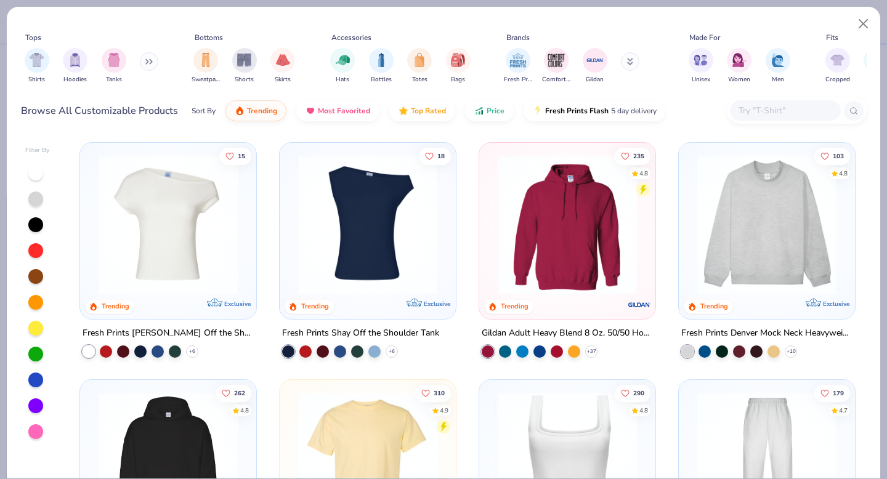  Describe the element at coordinates (351, 38) in the screenshot. I see `div: Accessories` at that location.